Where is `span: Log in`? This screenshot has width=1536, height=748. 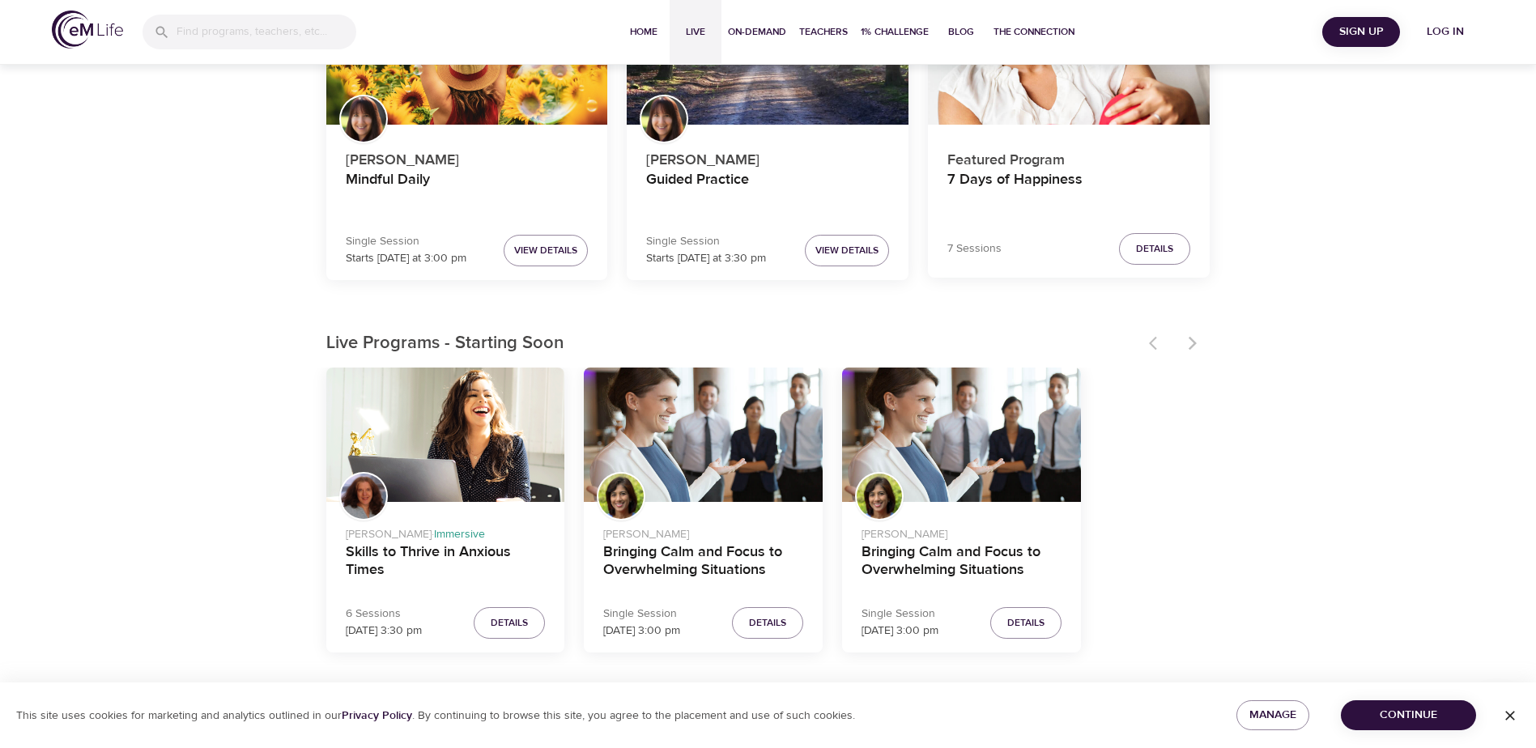
span: Log in is located at coordinates (1446, 32).